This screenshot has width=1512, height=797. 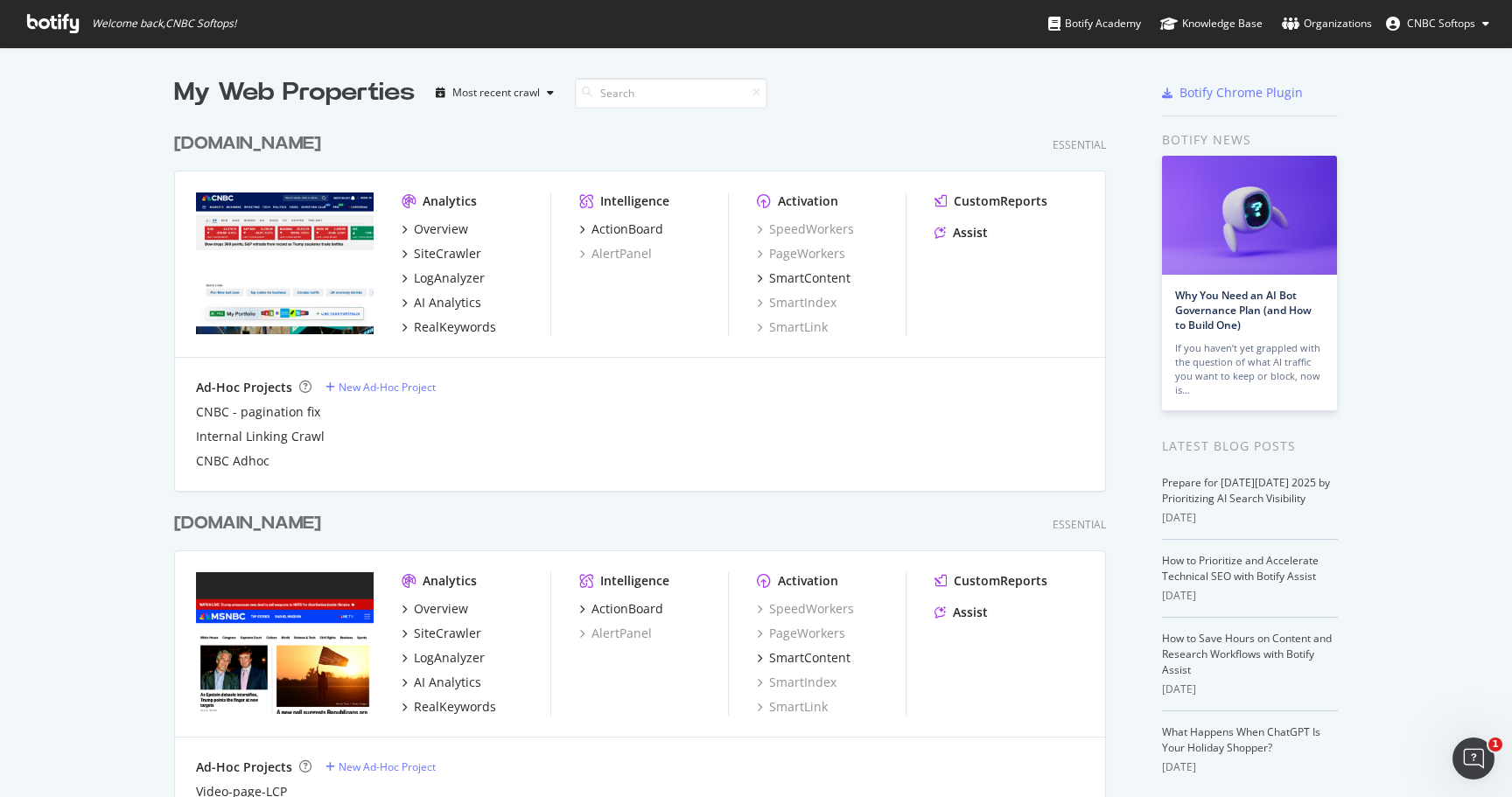 What do you see at coordinates (284, 263) in the screenshot?
I see `img: cnbc.com` at bounding box center [284, 263].